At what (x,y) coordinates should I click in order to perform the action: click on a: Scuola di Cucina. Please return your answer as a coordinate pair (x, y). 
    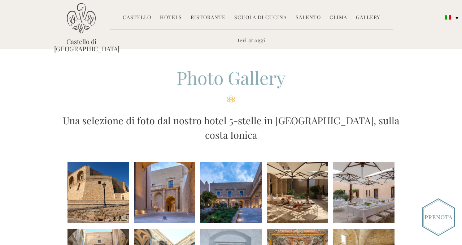
    Looking at the image, I should click on (261, 18).